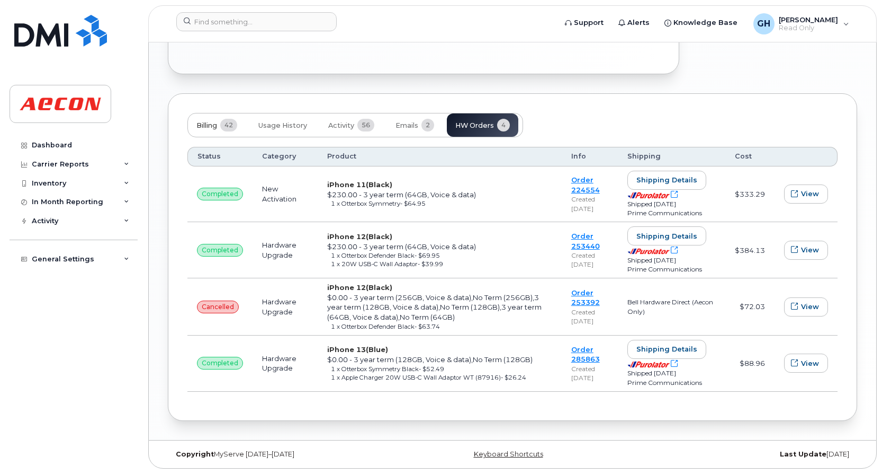 Image resolution: width=882 pixels, height=474 pixels. I want to click on span: Emails, so click(407, 126).